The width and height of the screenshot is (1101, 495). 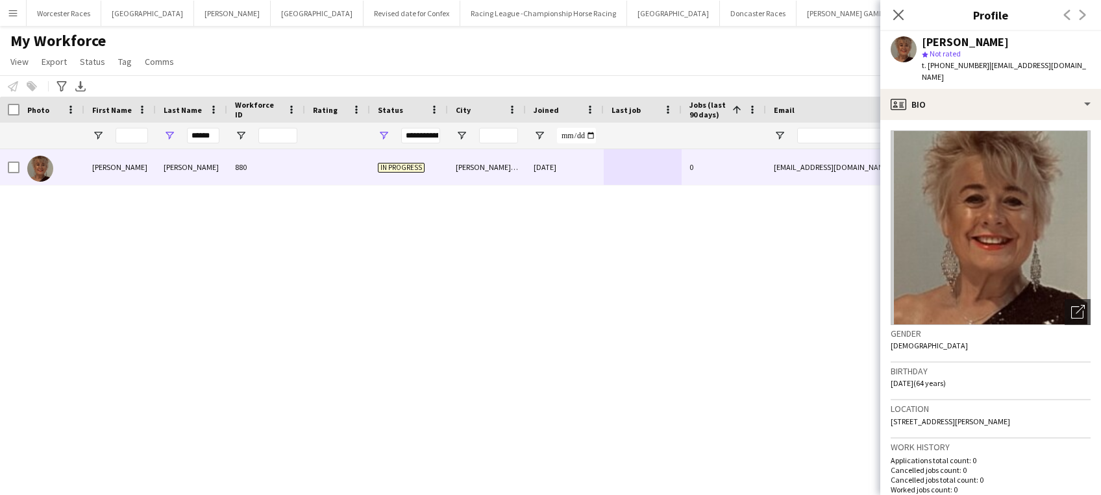 I want to click on input: Workforce ID Filter Input, so click(x=278, y=136).